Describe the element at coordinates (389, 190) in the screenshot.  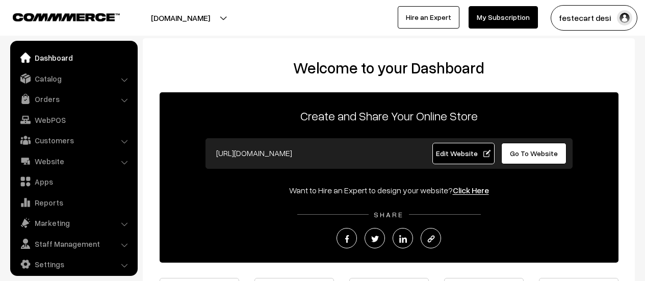
I see `div: Want to Hire an Expert to design your website?` at that location.